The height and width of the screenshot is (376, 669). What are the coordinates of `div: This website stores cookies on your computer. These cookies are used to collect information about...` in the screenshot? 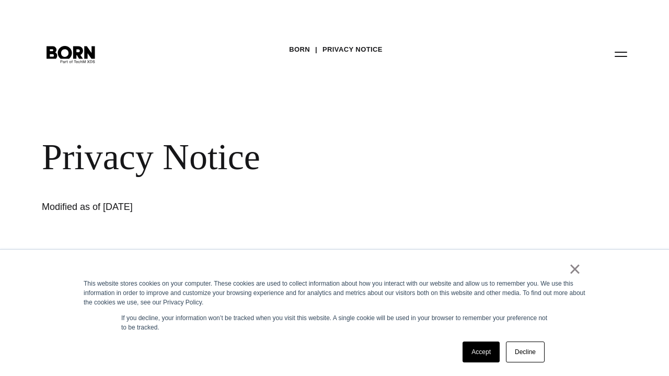 It's located at (335, 293).